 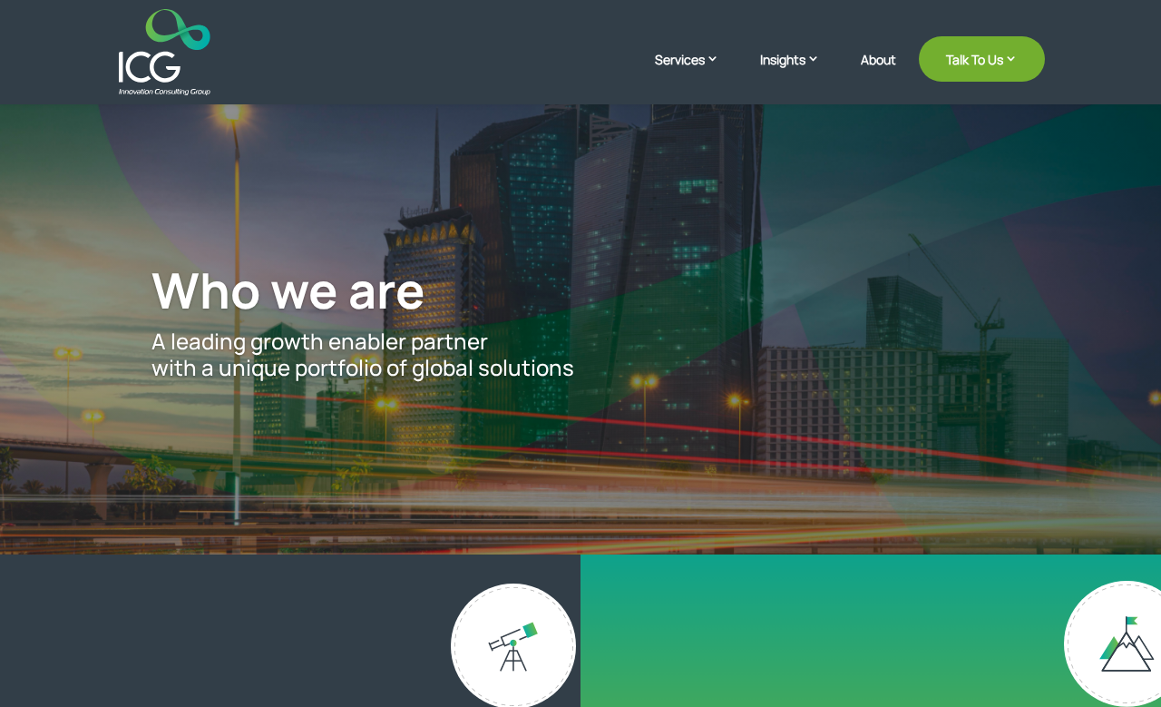 I want to click on p: A leading growth enabler partner with a unique portfolio of global solutions, so click(x=581, y=355).